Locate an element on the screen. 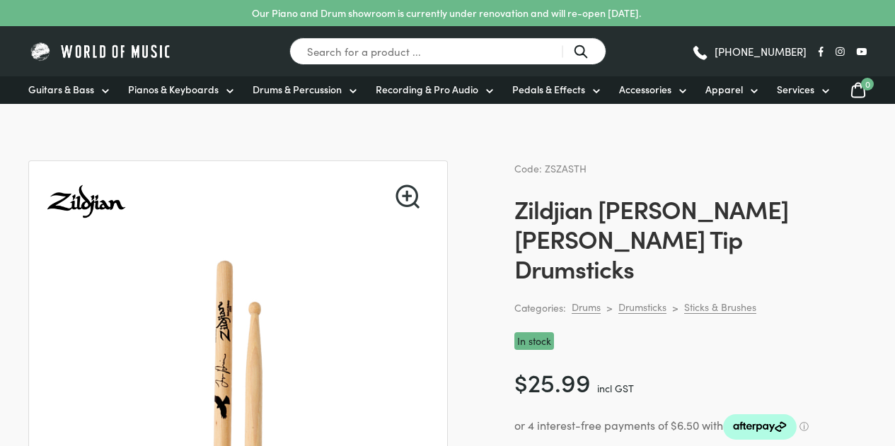 The height and width of the screenshot is (446, 895). span: Accessories is located at coordinates (645, 89).